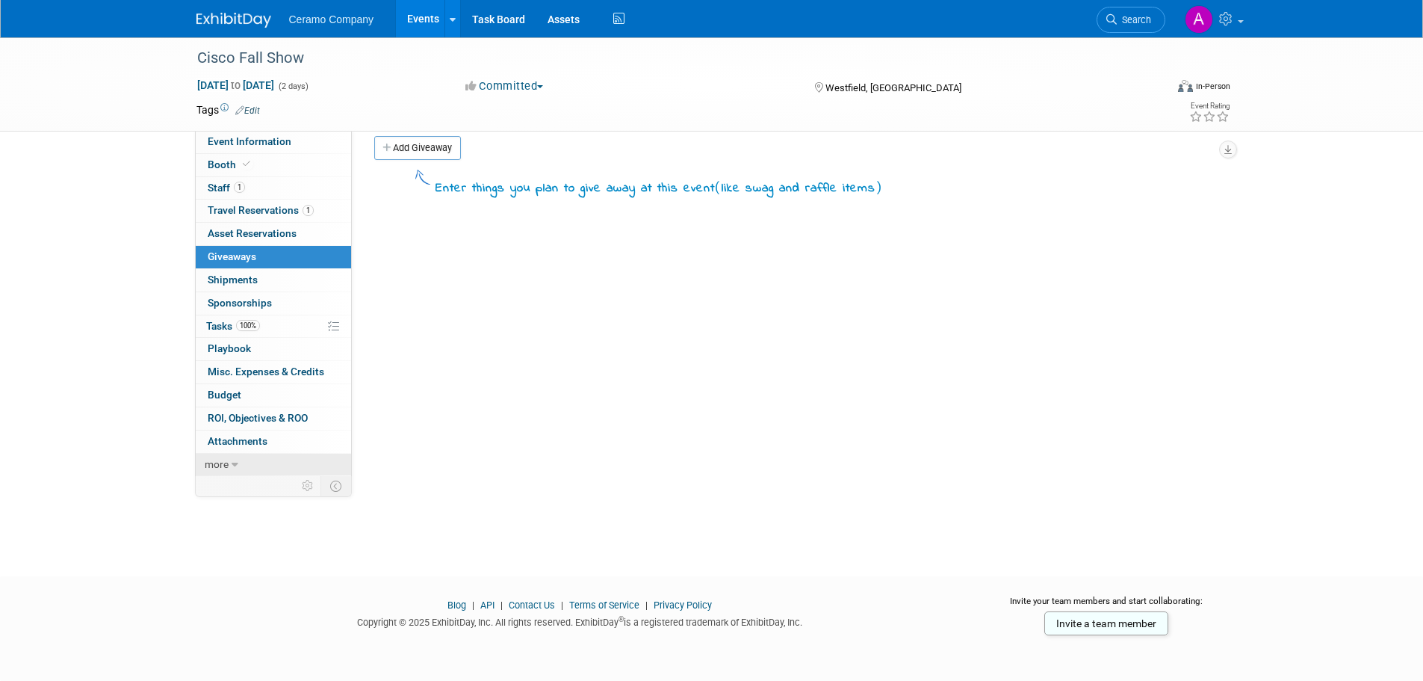 The image size is (1423, 681). What do you see at coordinates (273, 142) in the screenshot?
I see `a: Event Information` at bounding box center [273, 142].